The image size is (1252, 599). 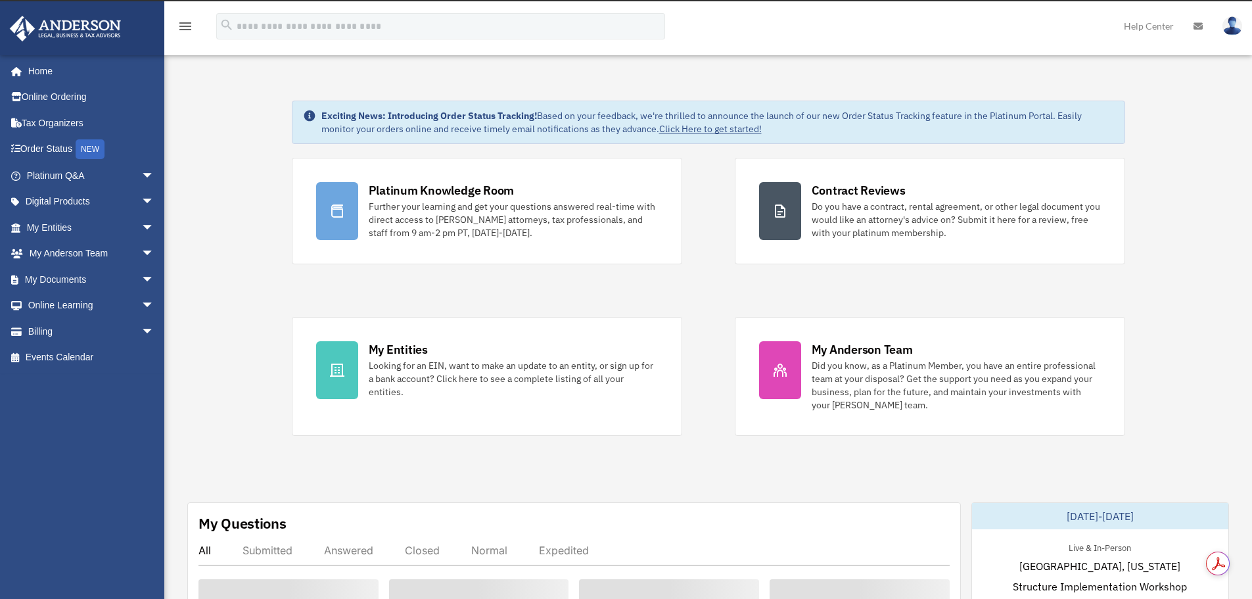 What do you see at coordinates (185, 26) in the screenshot?
I see `i: menu` at bounding box center [185, 26].